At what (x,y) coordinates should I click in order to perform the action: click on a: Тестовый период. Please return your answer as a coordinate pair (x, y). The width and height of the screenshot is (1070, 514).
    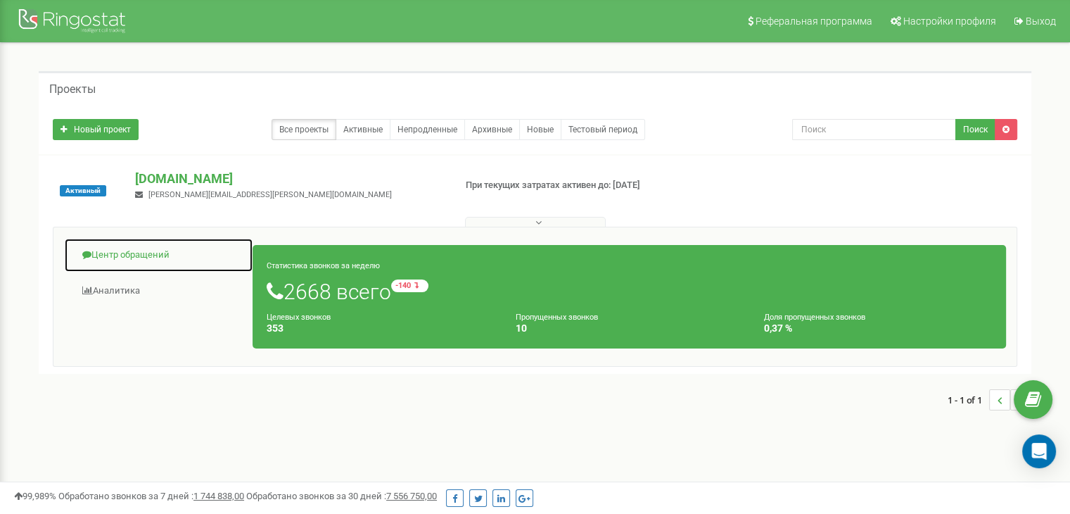
    Looking at the image, I should click on (603, 129).